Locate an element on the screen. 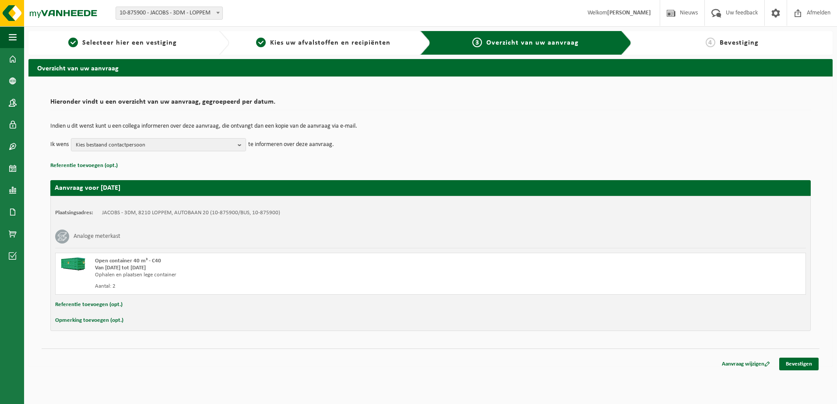 Image resolution: width=837 pixels, height=404 pixels. span: Kies uw afvalstoffen en recipiënten is located at coordinates (330, 43).